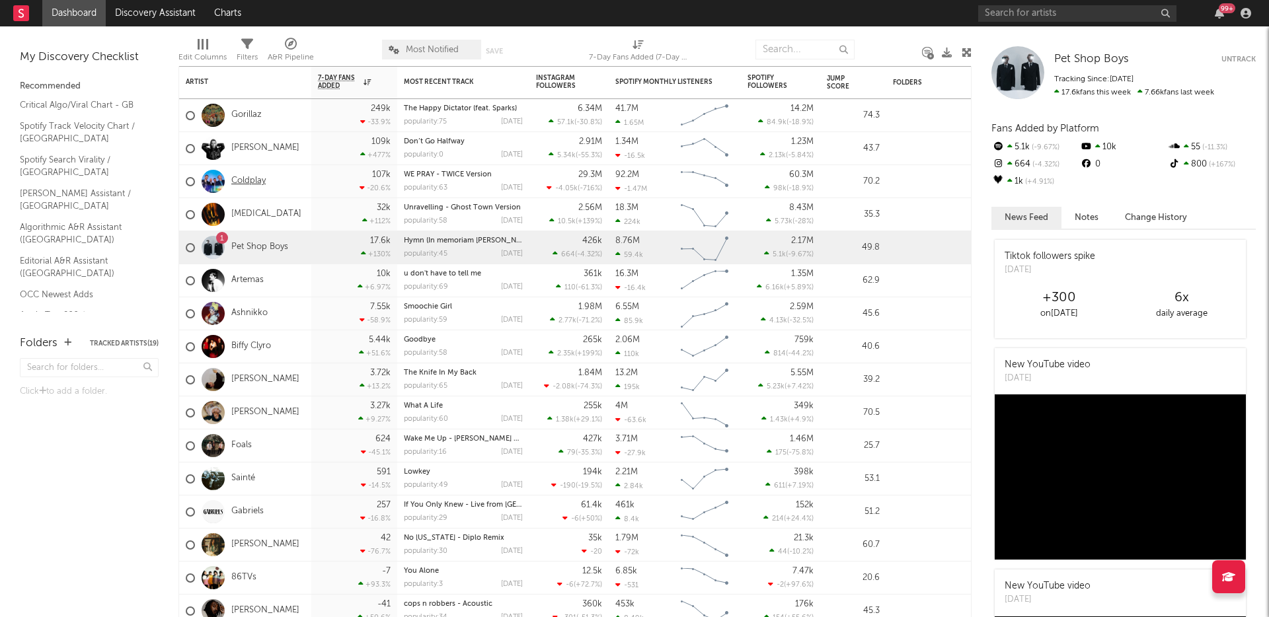  What do you see at coordinates (627, 373) in the screenshot?
I see `div: 13.2M` at bounding box center [627, 373].